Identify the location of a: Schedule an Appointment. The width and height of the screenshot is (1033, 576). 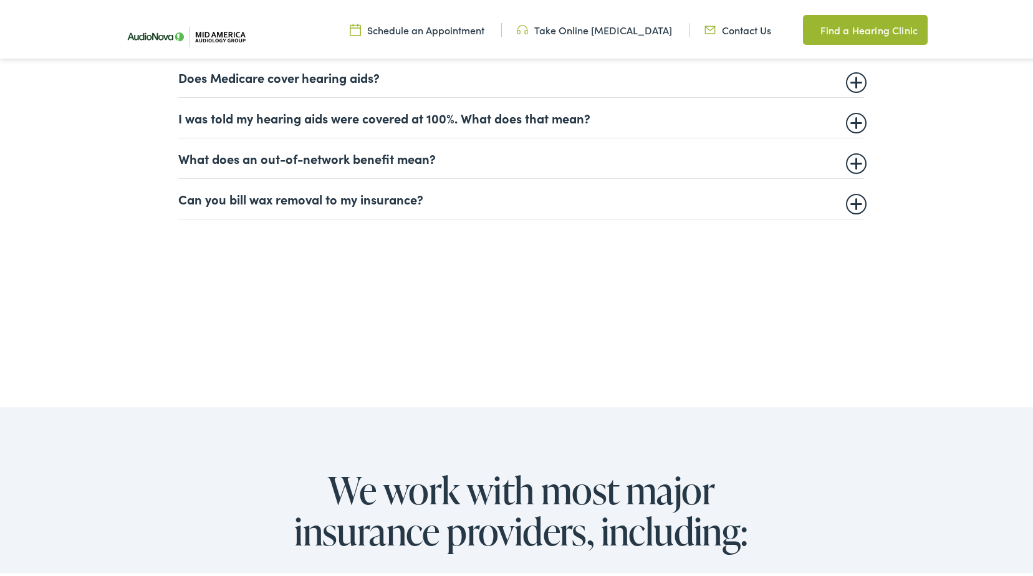
(417, 27).